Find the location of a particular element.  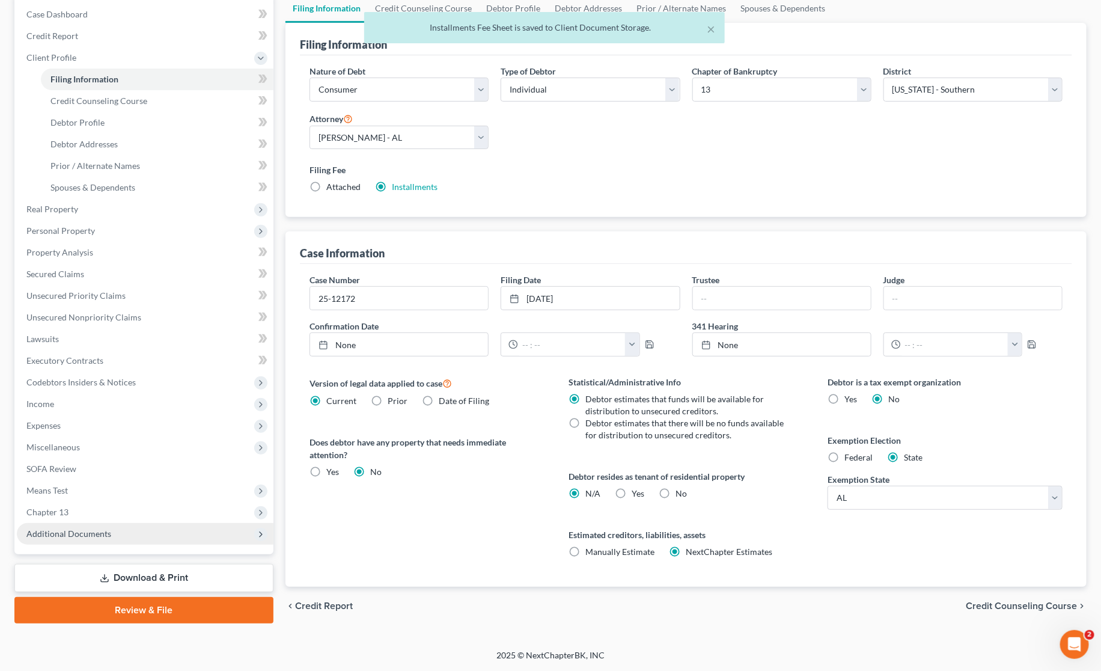

span: Federal is located at coordinates (858, 457).